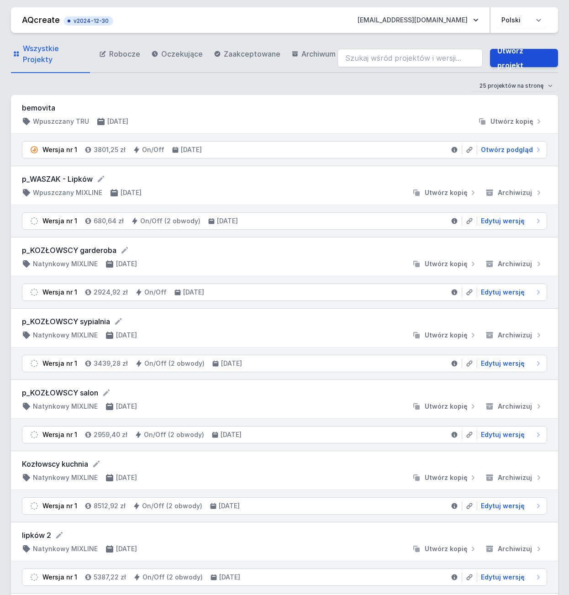 This screenshot has width=569, height=595. Describe the element at coordinates (285, 464) in the screenshot. I see `form: Kozłowscy kuchnia` at that location.